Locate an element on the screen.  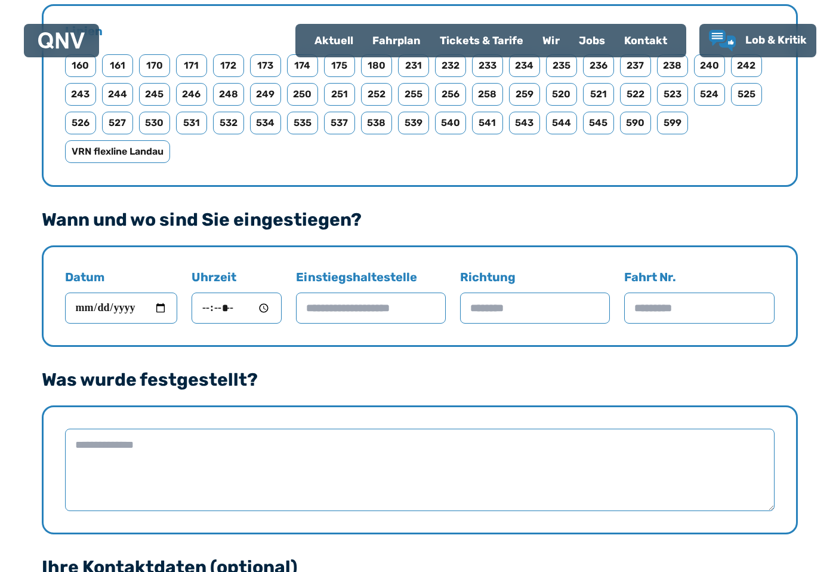
img: QNV Logo is located at coordinates (61, 41).